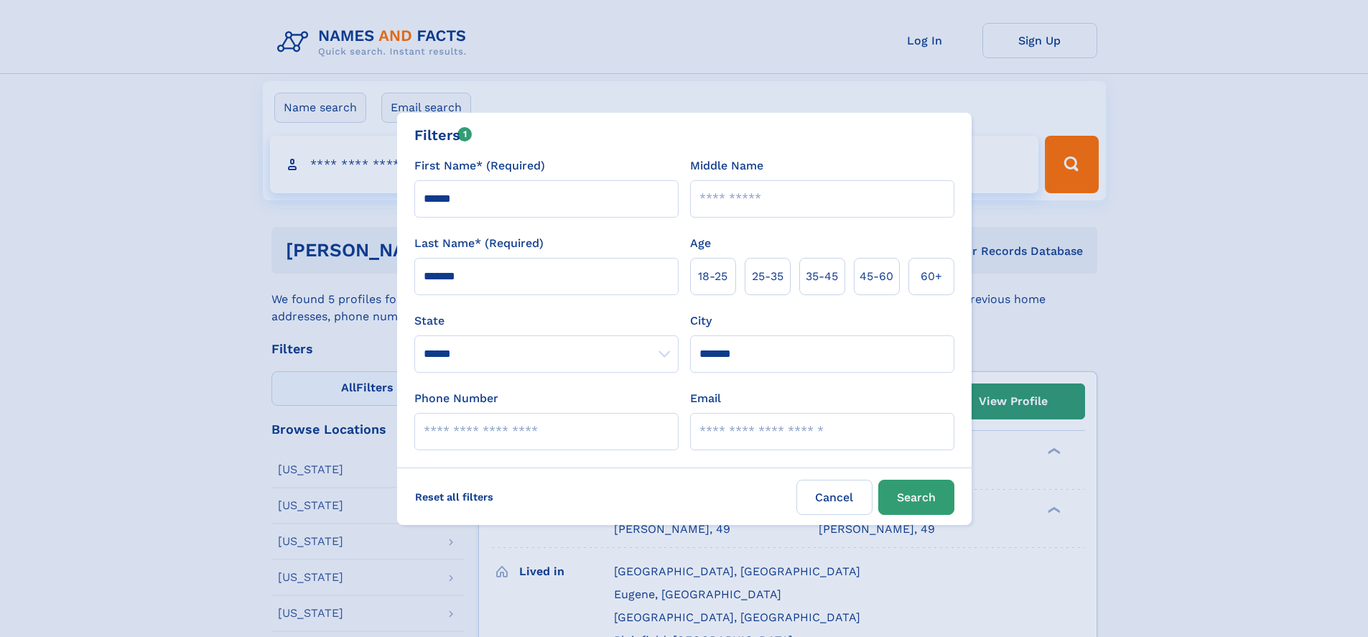 The image size is (1368, 637). Describe the element at coordinates (834, 497) in the screenshot. I see `label: Cancel` at that location.